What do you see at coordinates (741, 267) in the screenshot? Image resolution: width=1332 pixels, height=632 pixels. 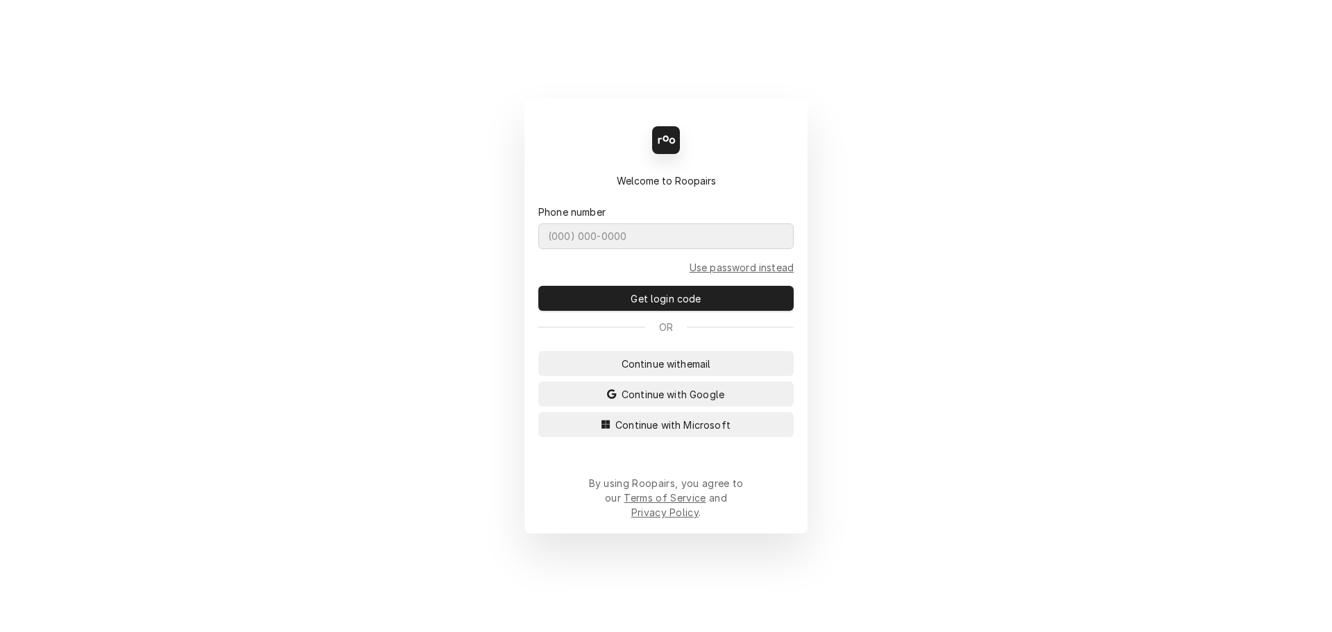 I see `a: Go to Phone and password form` at bounding box center [741, 267].